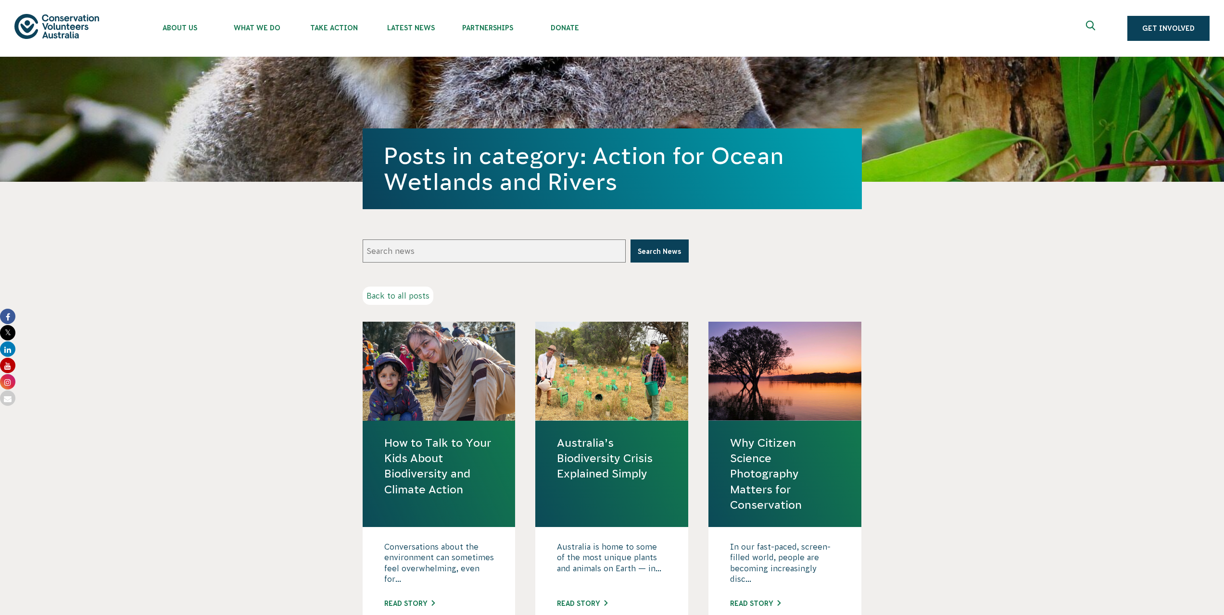 Image resolution: width=1224 pixels, height=615 pixels. I want to click on a: Australia’s Biodiversity Crisis Explained Simply, so click(612, 458).